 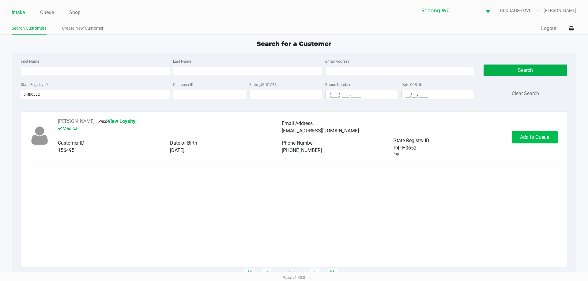 What do you see at coordinates (249, 274) in the screenshot?
I see `app-submit-button: Move to first page` at bounding box center [249, 274].